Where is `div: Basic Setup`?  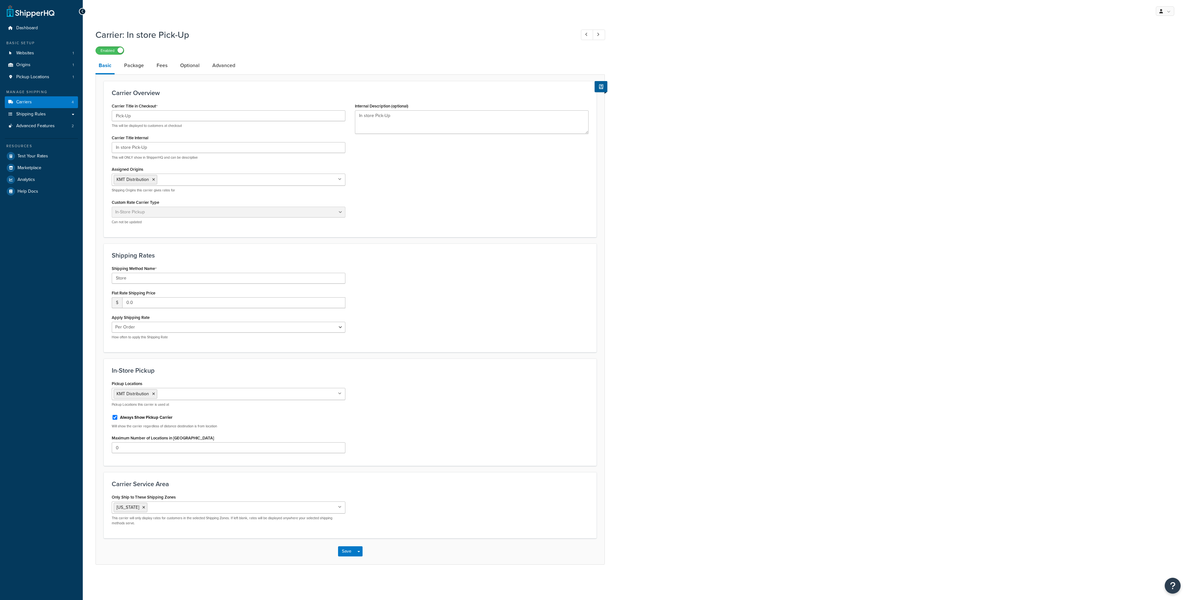 div: Basic Setup is located at coordinates (41, 43).